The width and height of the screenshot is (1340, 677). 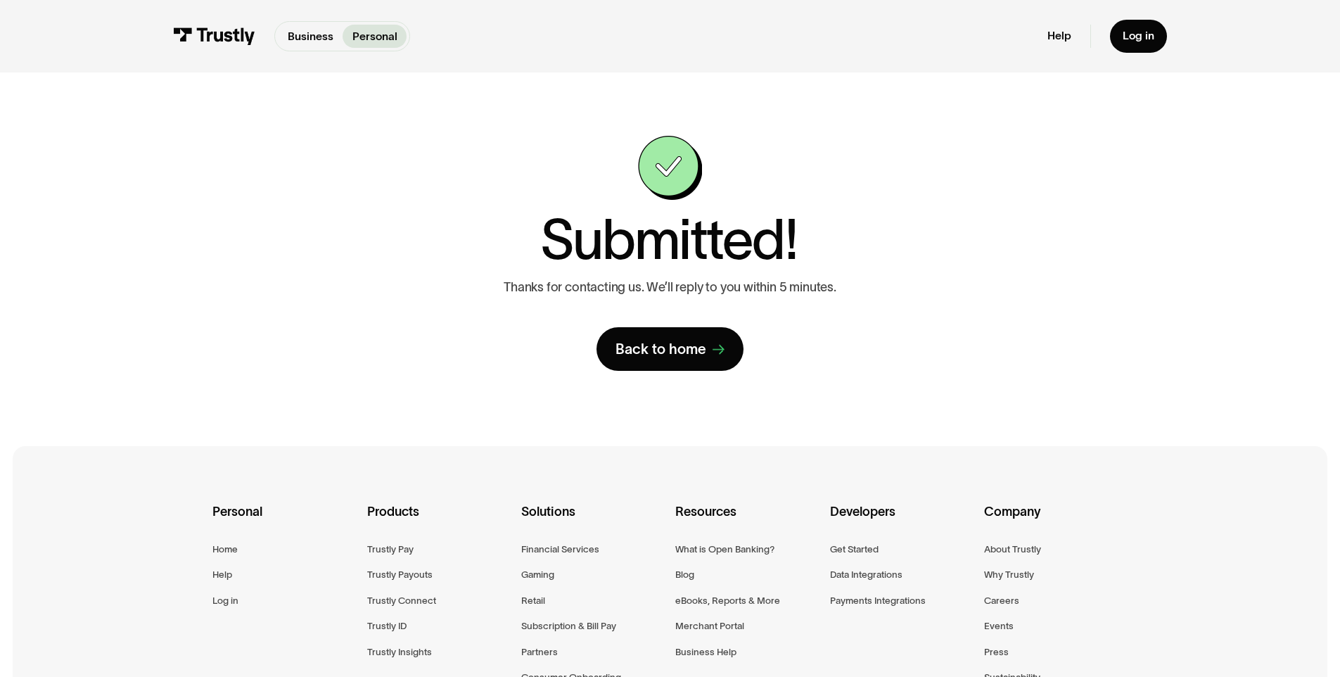 What do you see at coordinates (1002, 600) in the screenshot?
I see `div: Careers` at bounding box center [1002, 600].